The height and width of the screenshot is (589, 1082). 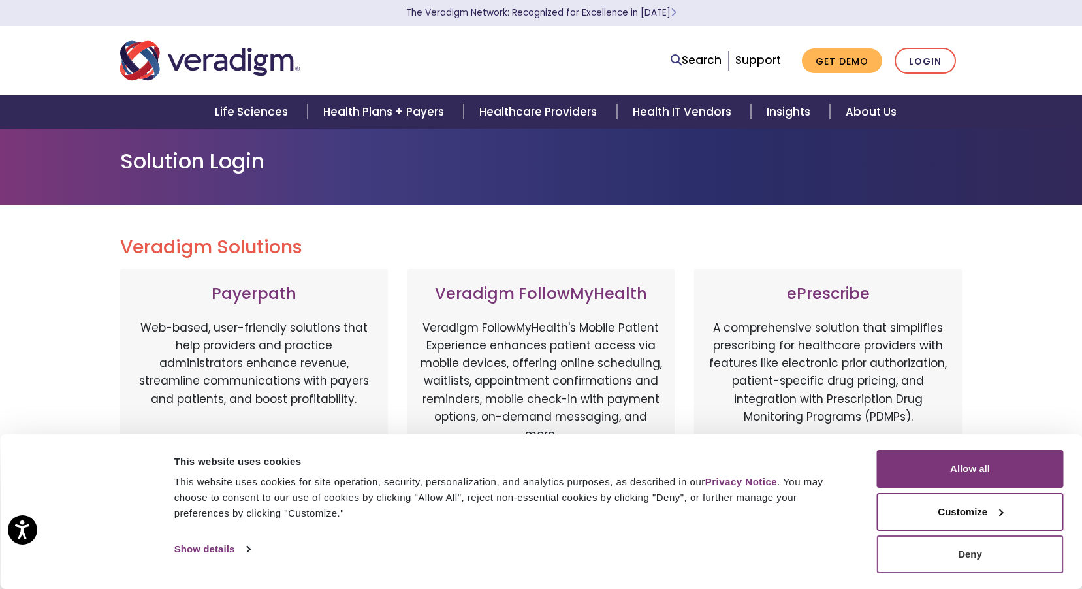 I want to click on div: This website uses cookies, so click(x=511, y=462).